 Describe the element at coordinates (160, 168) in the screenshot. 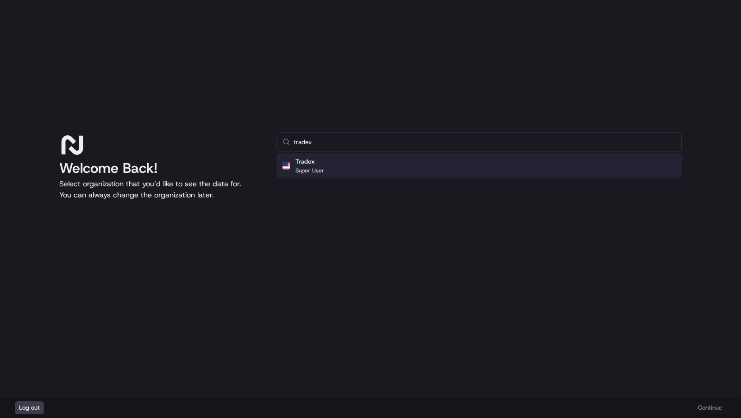

I see `h1: Welcome Back!` at that location.